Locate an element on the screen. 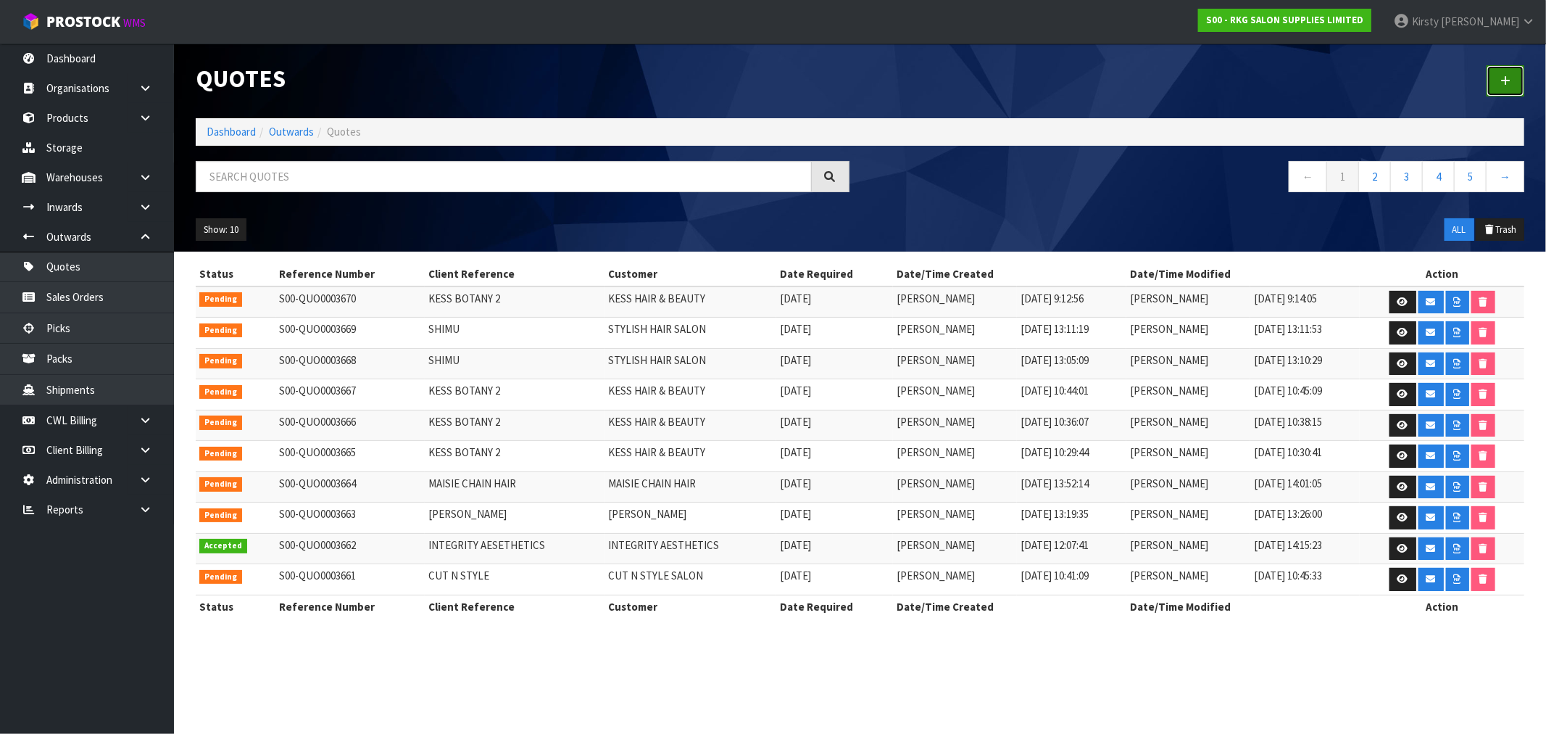  th: Client Reference is located at coordinates (515, 606).